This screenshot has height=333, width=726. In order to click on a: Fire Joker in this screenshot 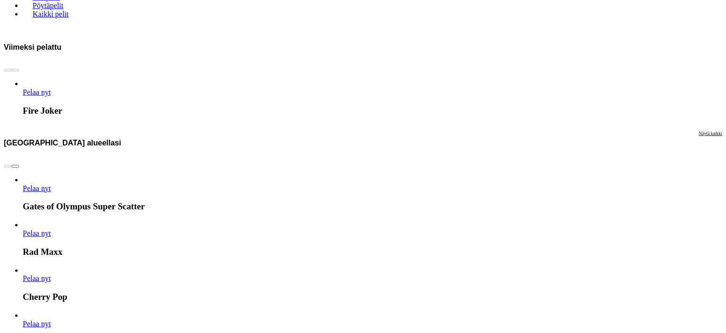, I will do `click(37, 92)`.